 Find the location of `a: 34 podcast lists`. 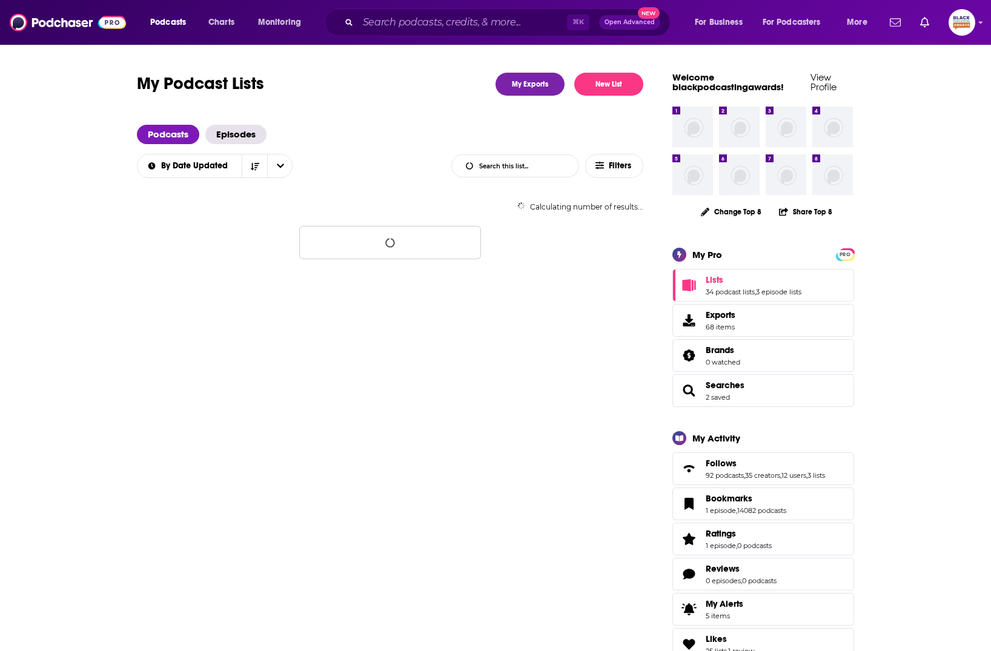

a: 34 podcast lists is located at coordinates (730, 292).